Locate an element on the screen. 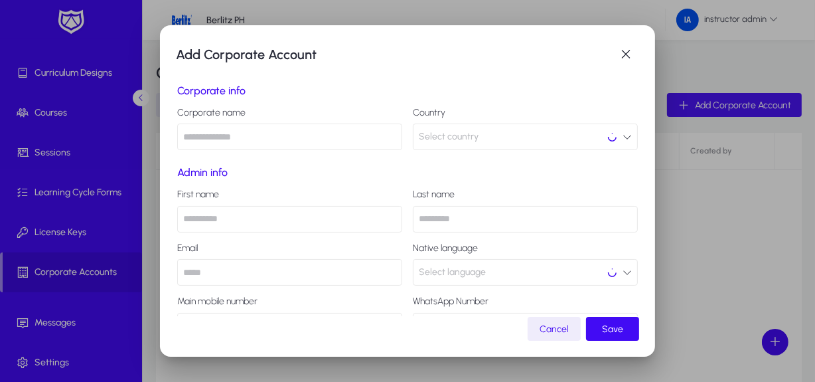 This screenshot has width=815, height=382. label: Email is located at coordinates (289, 248).